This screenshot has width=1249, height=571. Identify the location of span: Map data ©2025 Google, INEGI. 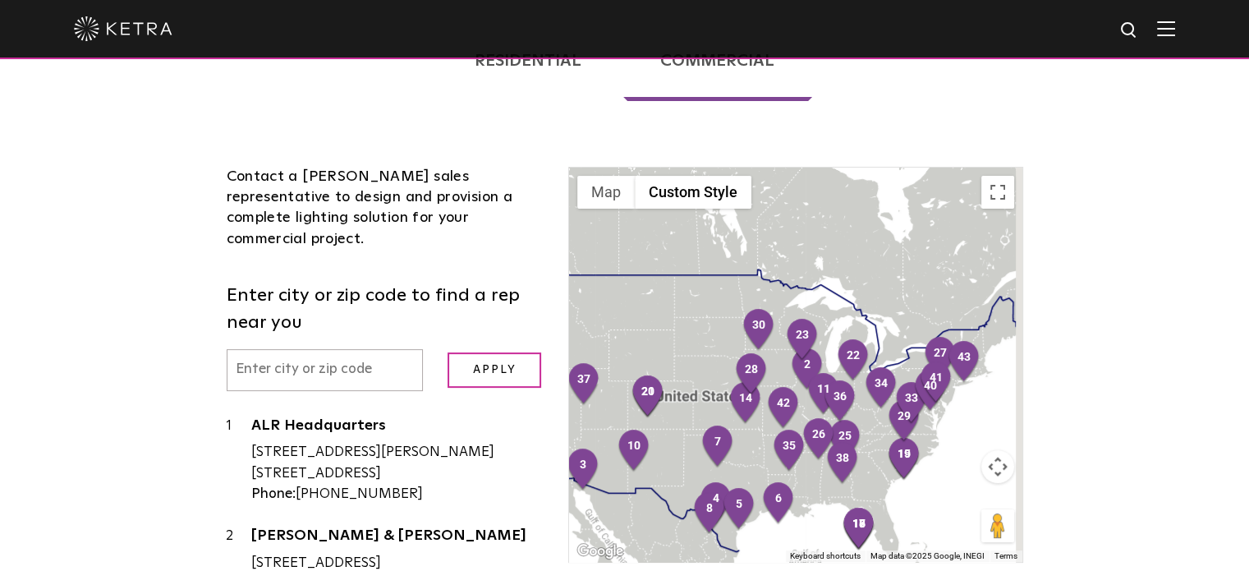
(927, 555).